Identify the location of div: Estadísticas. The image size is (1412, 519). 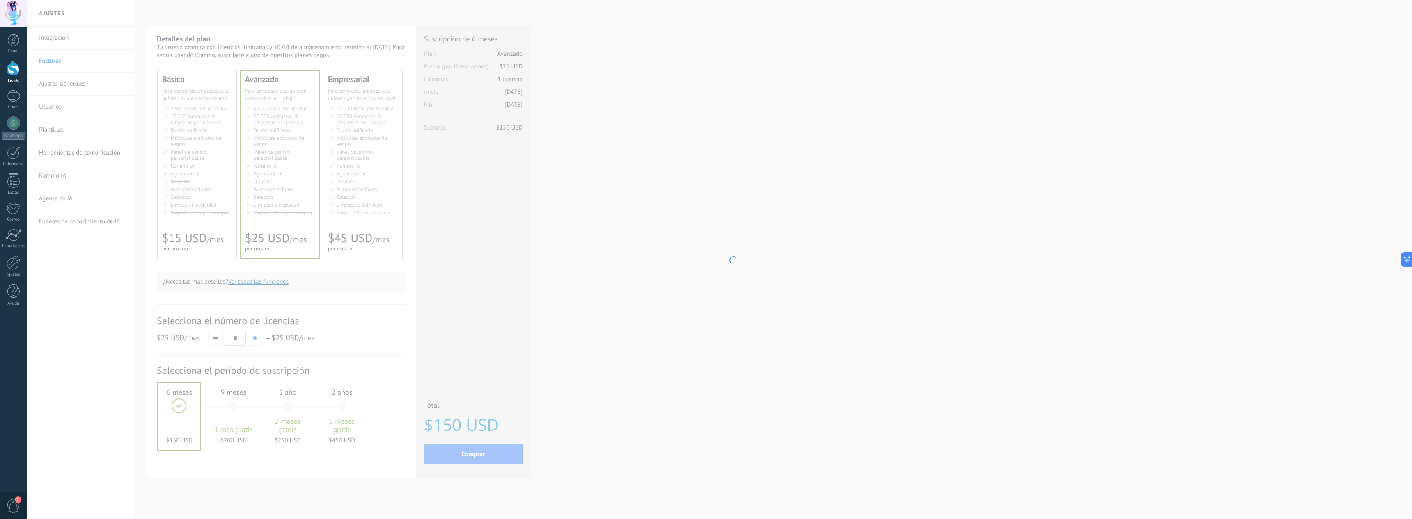
(14, 246).